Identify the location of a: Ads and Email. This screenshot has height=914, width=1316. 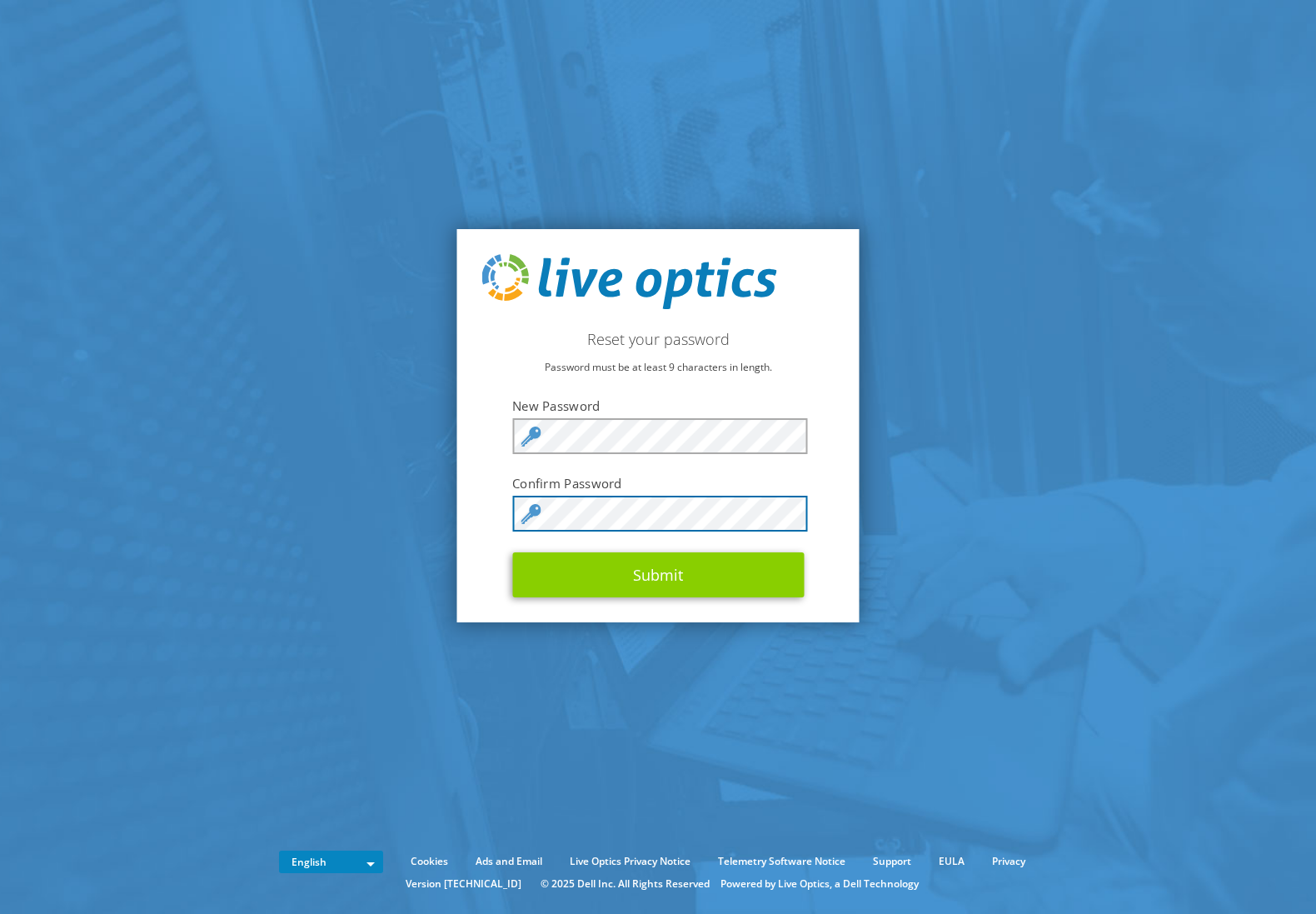
(509, 861).